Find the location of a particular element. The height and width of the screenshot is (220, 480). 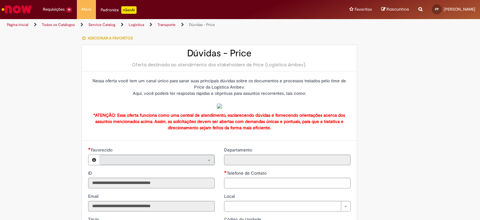

p: Nessa oferta você tem um canal único para sanar suas principais dúvidas sobre os documentos e pro... is located at coordinates (219, 93).